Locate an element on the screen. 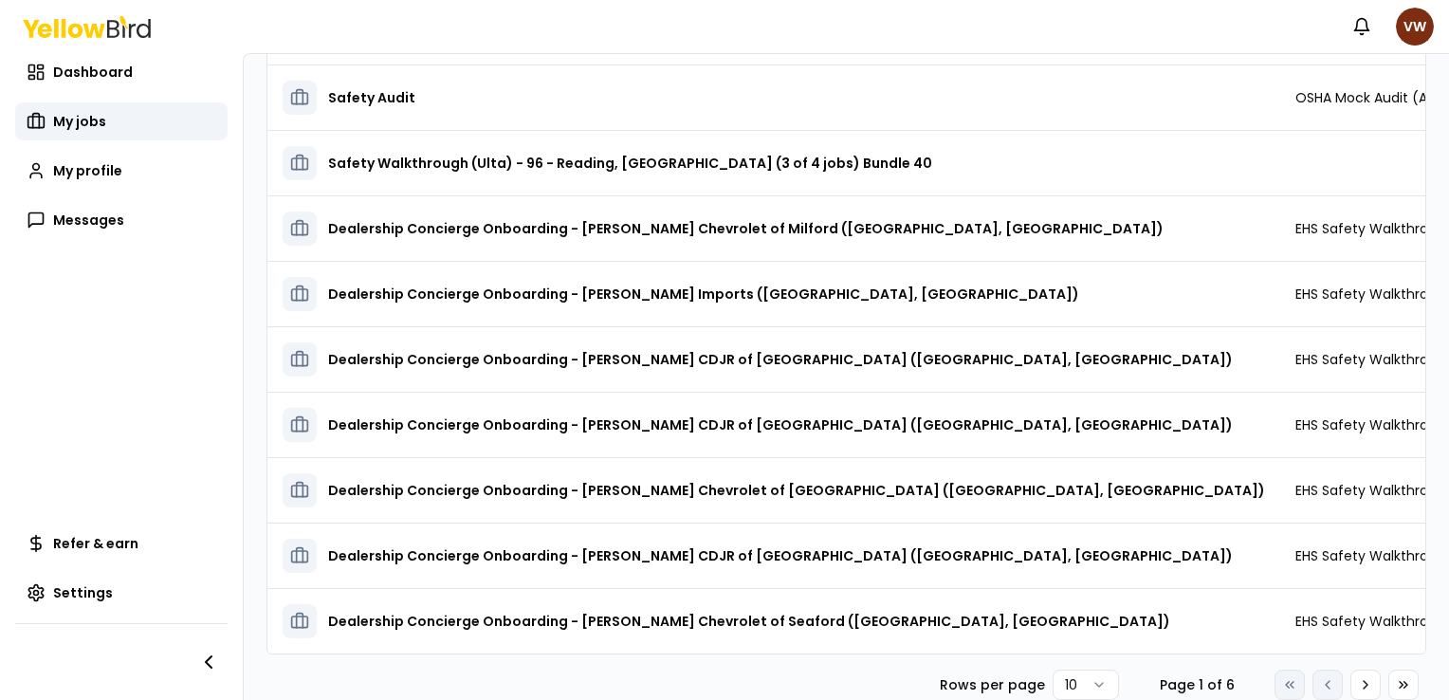 The width and height of the screenshot is (1449, 700). a: Dashboard is located at coordinates (121, 72).